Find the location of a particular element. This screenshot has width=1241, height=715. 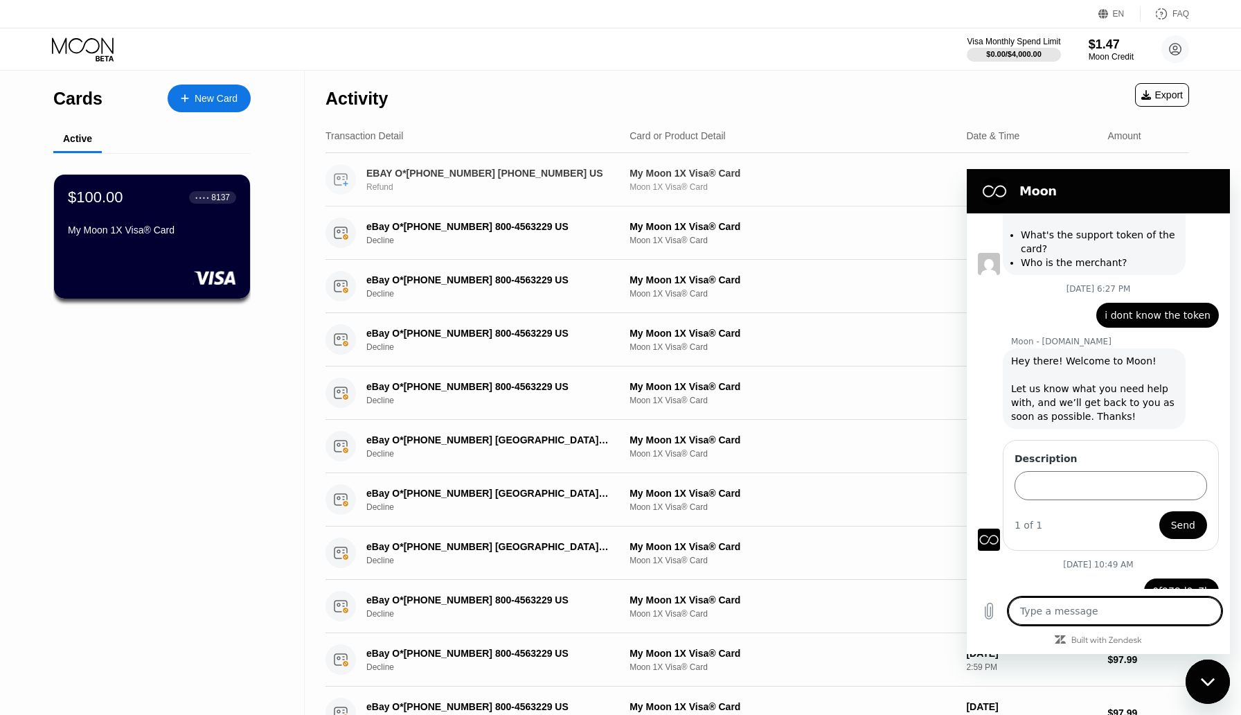

div: Visa Monthly Spend Limit$0.00/$4,000.00 is located at coordinates (1013, 49).